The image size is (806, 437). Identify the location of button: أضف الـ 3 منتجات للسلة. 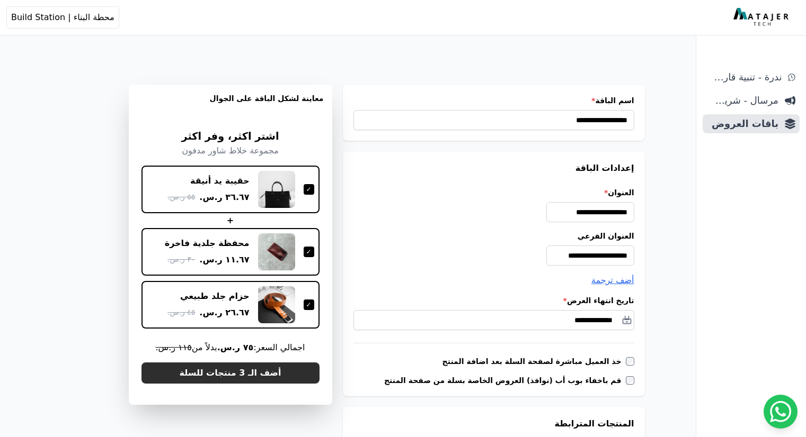
(230, 373).